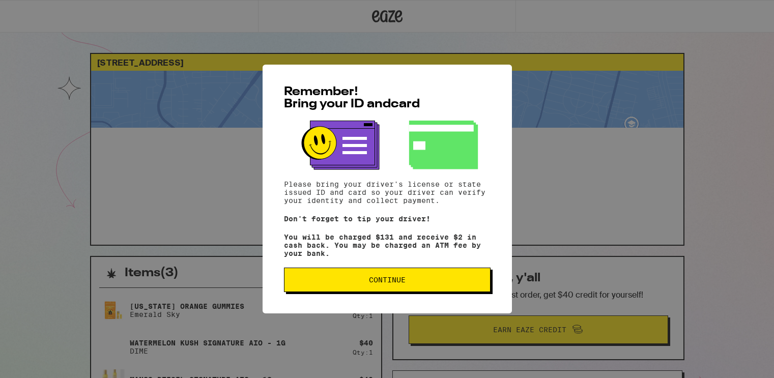  I want to click on button: Continue, so click(387, 280).